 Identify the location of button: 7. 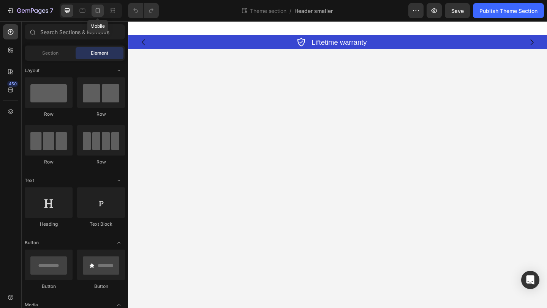
(30, 11).